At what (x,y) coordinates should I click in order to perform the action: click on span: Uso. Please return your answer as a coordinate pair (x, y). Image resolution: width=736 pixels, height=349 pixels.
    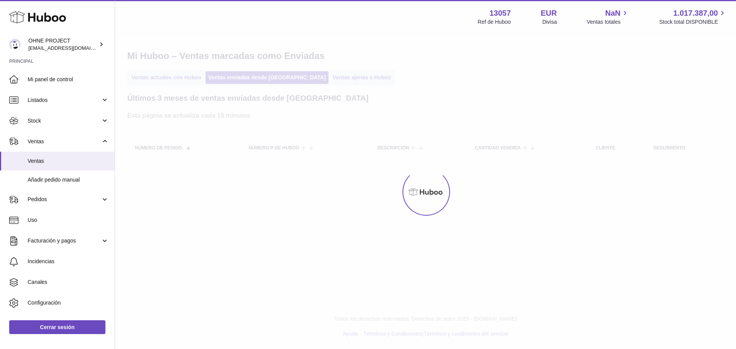
    Looking at the image, I should click on (68, 220).